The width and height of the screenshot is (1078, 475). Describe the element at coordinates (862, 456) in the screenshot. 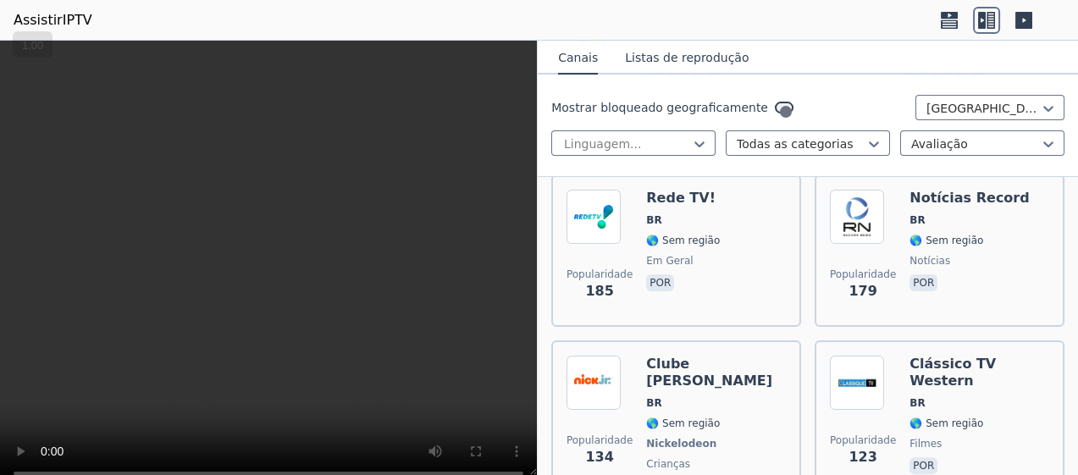

I see `font: 123` at that location.